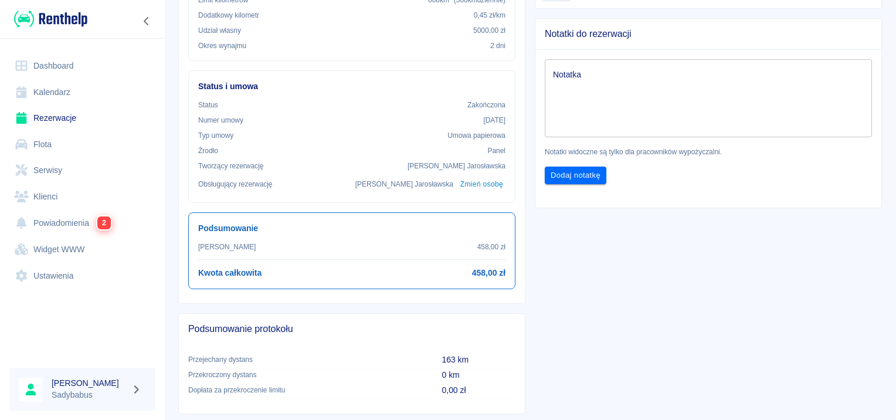 The width and height of the screenshot is (896, 420). What do you see at coordinates (82, 223) in the screenshot?
I see `a: Powiadomienia2` at bounding box center [82, 223].